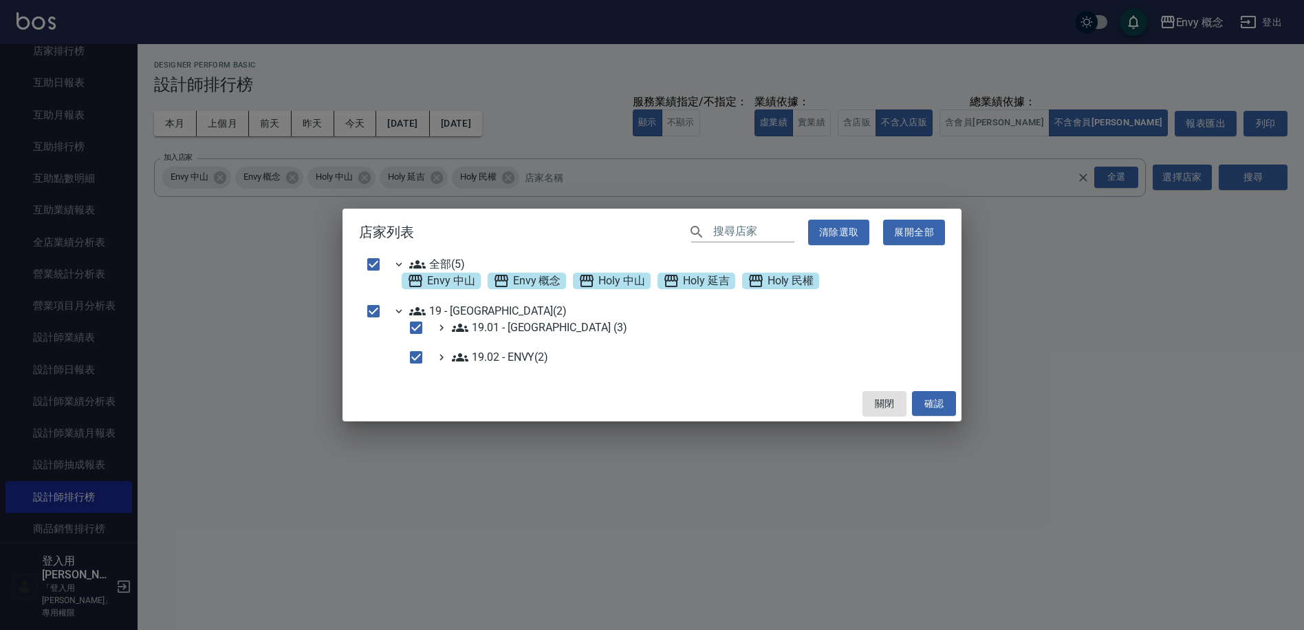  What do you see at coordinates (754, 232) in the screenshot?
I see `input: 搜尋店家` at bounding box center [754, 232].